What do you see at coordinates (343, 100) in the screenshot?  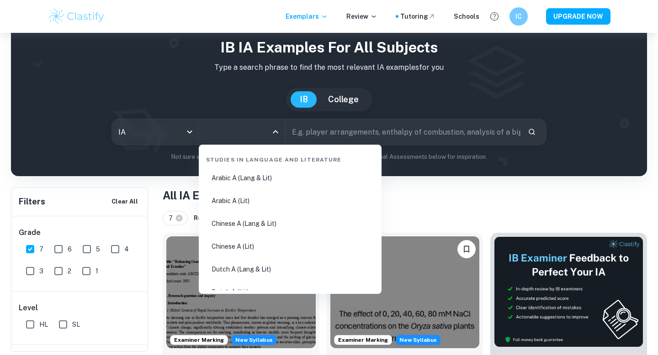 I see `button: College` at bounding box center [343, 100].